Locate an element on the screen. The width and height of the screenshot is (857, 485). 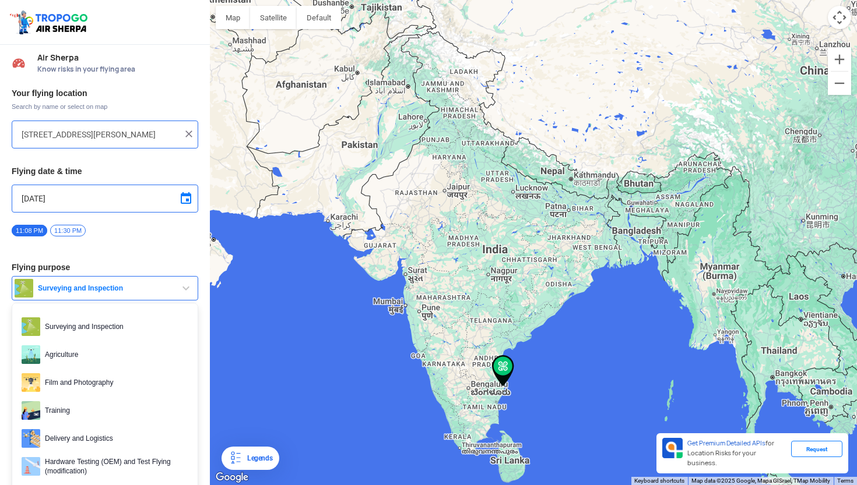
button: Keyboard shortcuts is located at coordinates (659, 481).